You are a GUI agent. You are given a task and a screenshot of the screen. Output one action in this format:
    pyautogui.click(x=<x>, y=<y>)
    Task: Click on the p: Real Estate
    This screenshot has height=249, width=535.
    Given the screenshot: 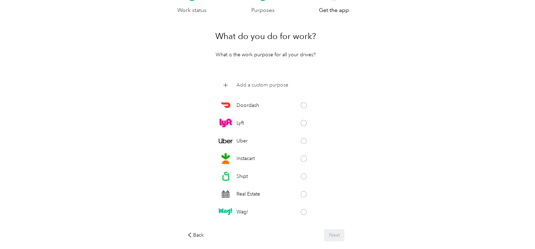 What is the action you would take?
    pyautogui.click(x=248, y=194)
    